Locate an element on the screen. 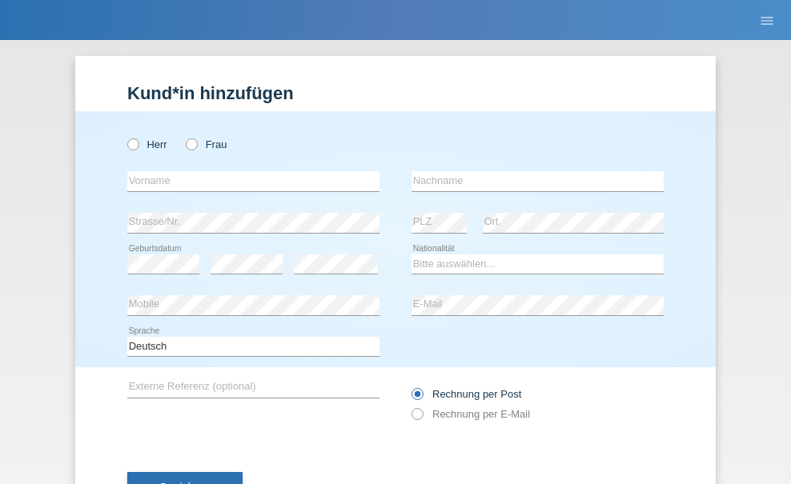 Image resolution: width=791 pixels, height=484 pixels. label: Frau is located at coordinates (206, 144).